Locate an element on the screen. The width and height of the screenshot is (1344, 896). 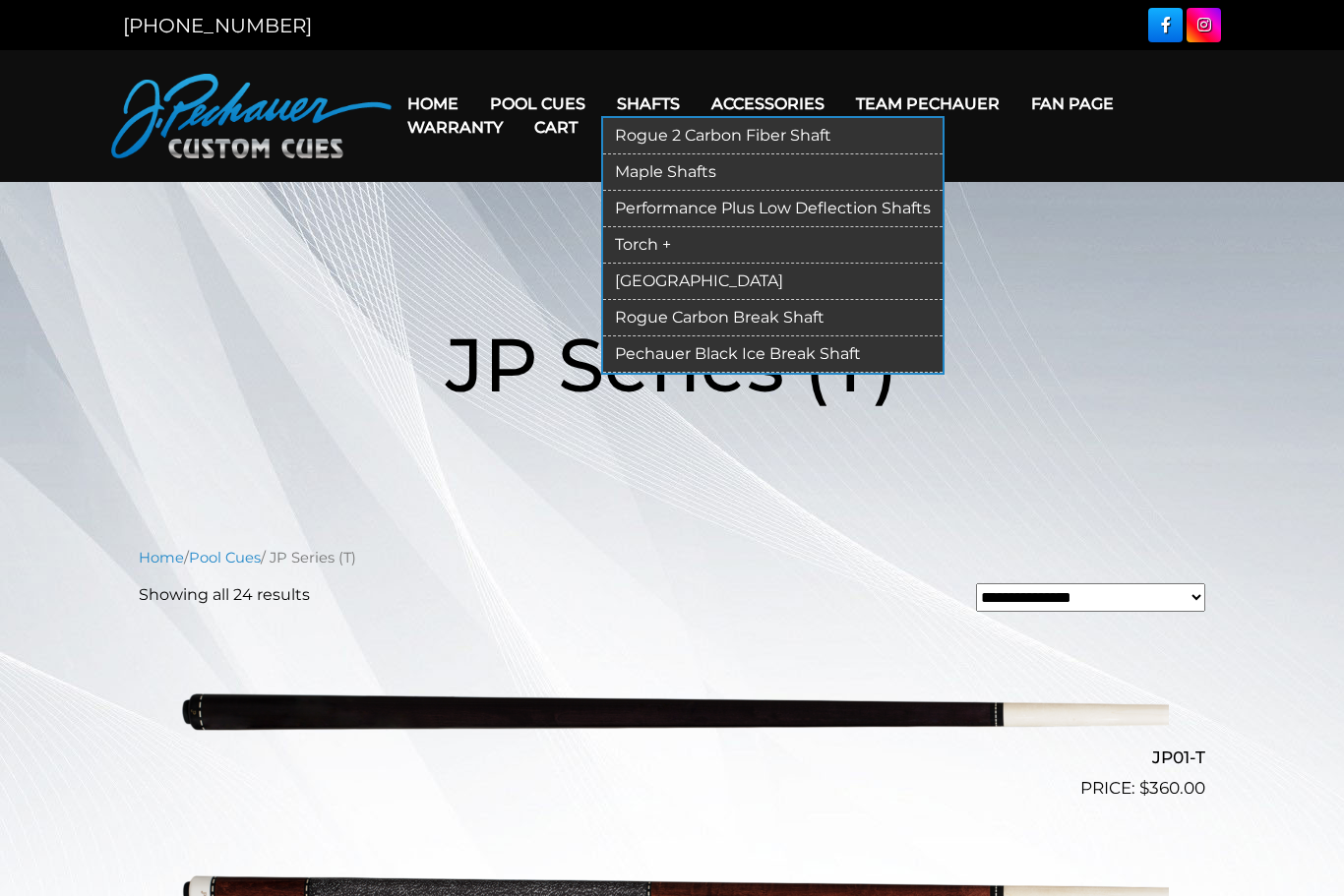
a: Maple Shafts is located at coordinates (773, 172).